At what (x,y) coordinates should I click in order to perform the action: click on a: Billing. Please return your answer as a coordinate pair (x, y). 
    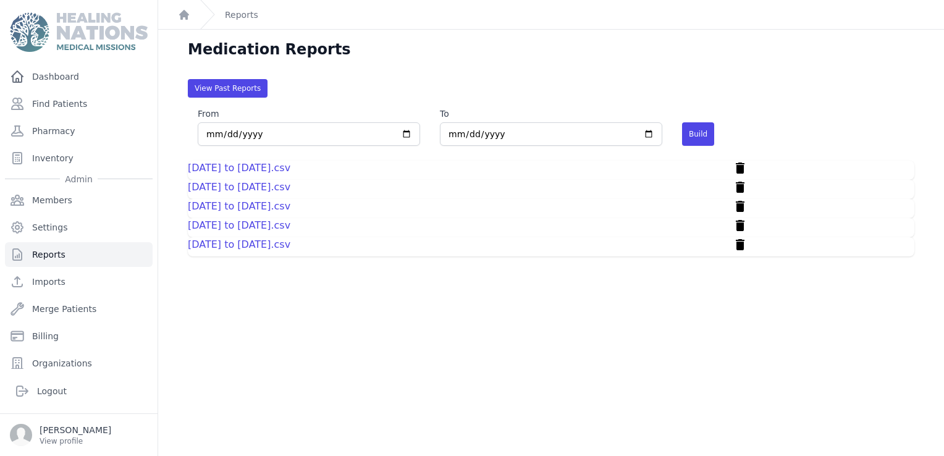
    Looking at the image, I should click on (78, 336).